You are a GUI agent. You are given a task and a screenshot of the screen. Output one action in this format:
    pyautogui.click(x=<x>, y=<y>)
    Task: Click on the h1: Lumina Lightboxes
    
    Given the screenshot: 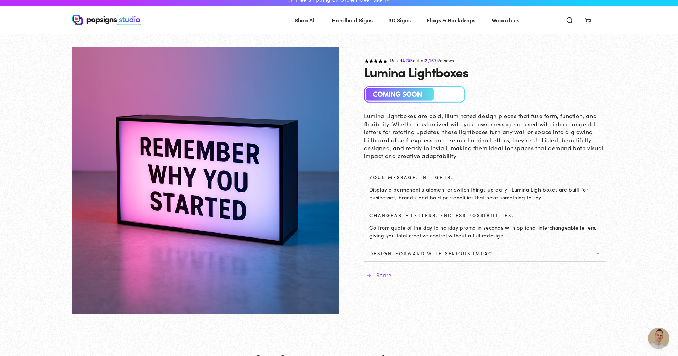 What is the action you would take?
    pyautogui.click(x=416, y=72)
    